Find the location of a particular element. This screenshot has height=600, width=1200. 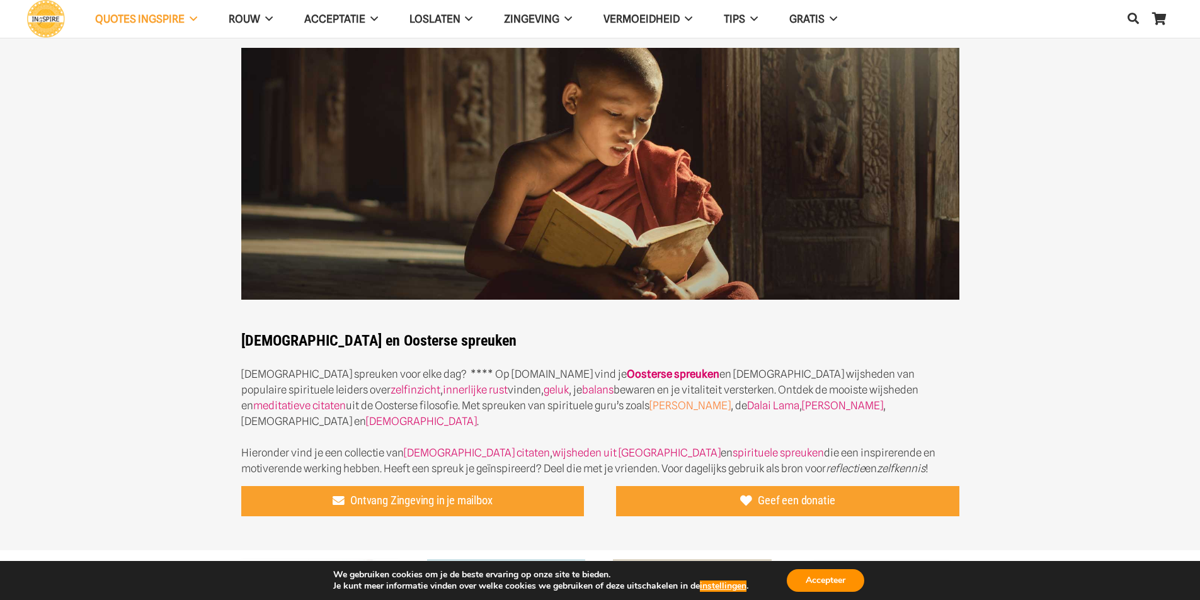

span: Zingeving is located at coordinates (532, 19).